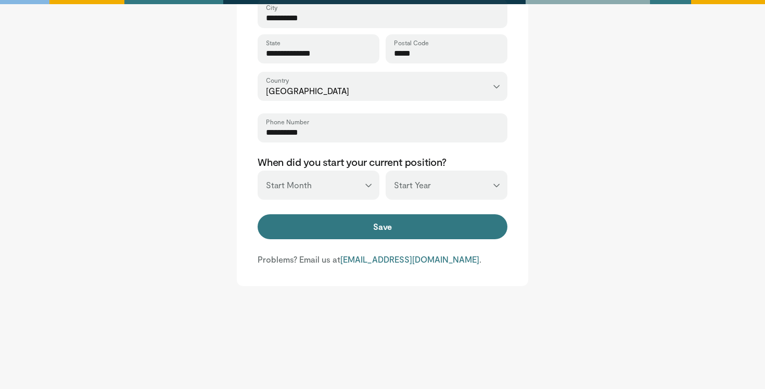 The width and height of the screenshot is (765, 389). Describe the element at coordinates (411, 43) in the screenshot. I see `label: Postal Code` at that location.